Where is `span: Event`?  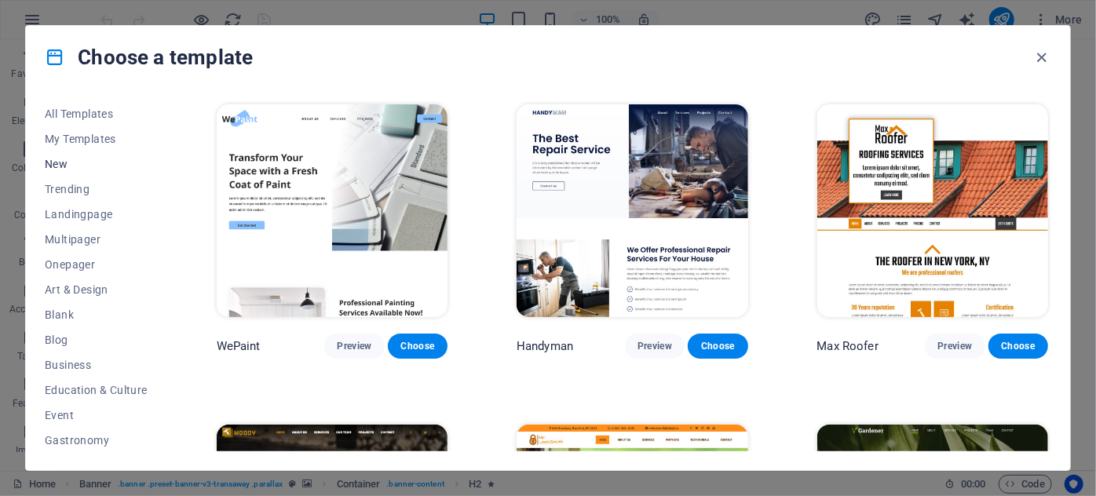 span: Event is located at coordinates (96, 415).